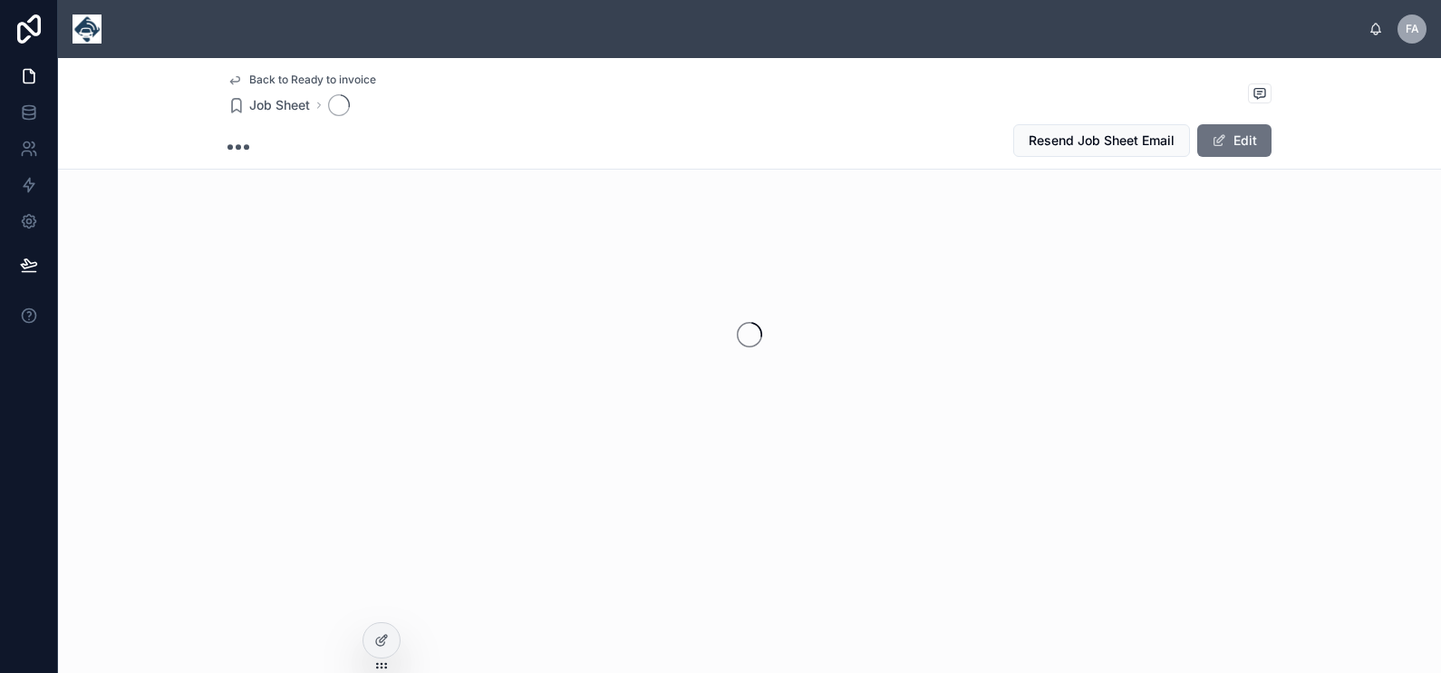 This screenshot has width=1441, height=673. Describe the element at coordinates (268, 105) in the screenshot. I see `a: Job Sheet` at that location.